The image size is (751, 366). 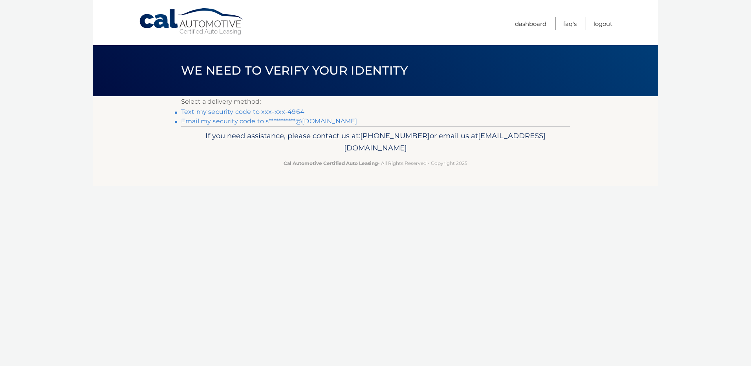 What do you see at coordinates (331, 163) in the screenshot?
I see `strong: Cal Automotive Certified Auto Leasing` at bounding box center [331, 163].